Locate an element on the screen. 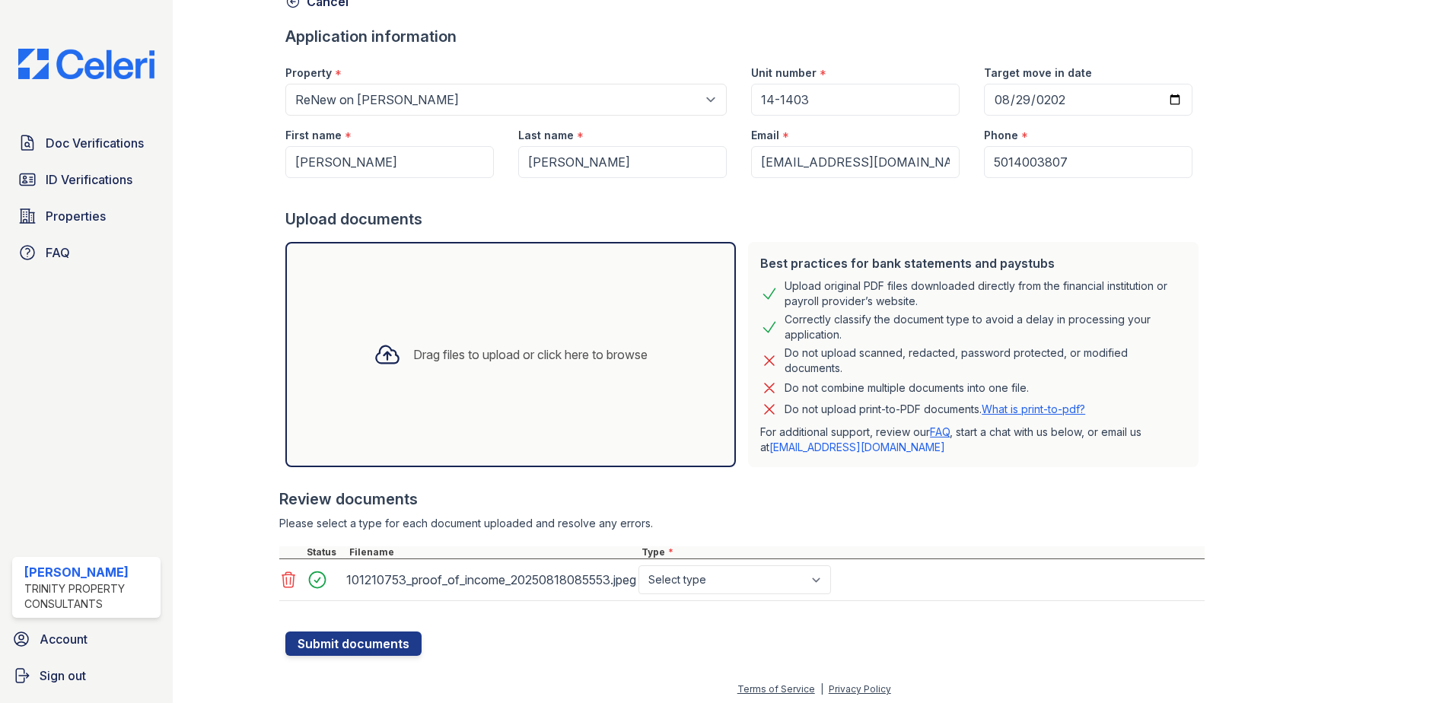  a: Terms of Service is located at coordinates (776, 689).